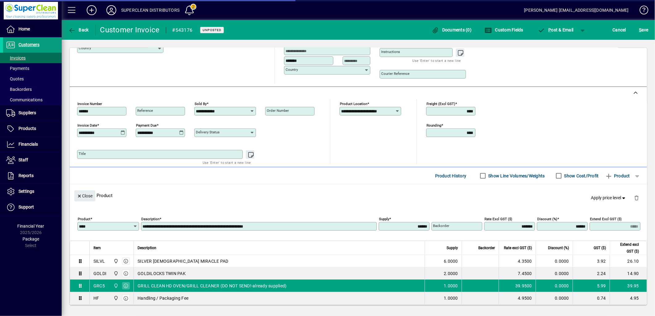  Describe the element at coordinates (609, 198) in the screenshot. I see `span: Apply price level` at that location.